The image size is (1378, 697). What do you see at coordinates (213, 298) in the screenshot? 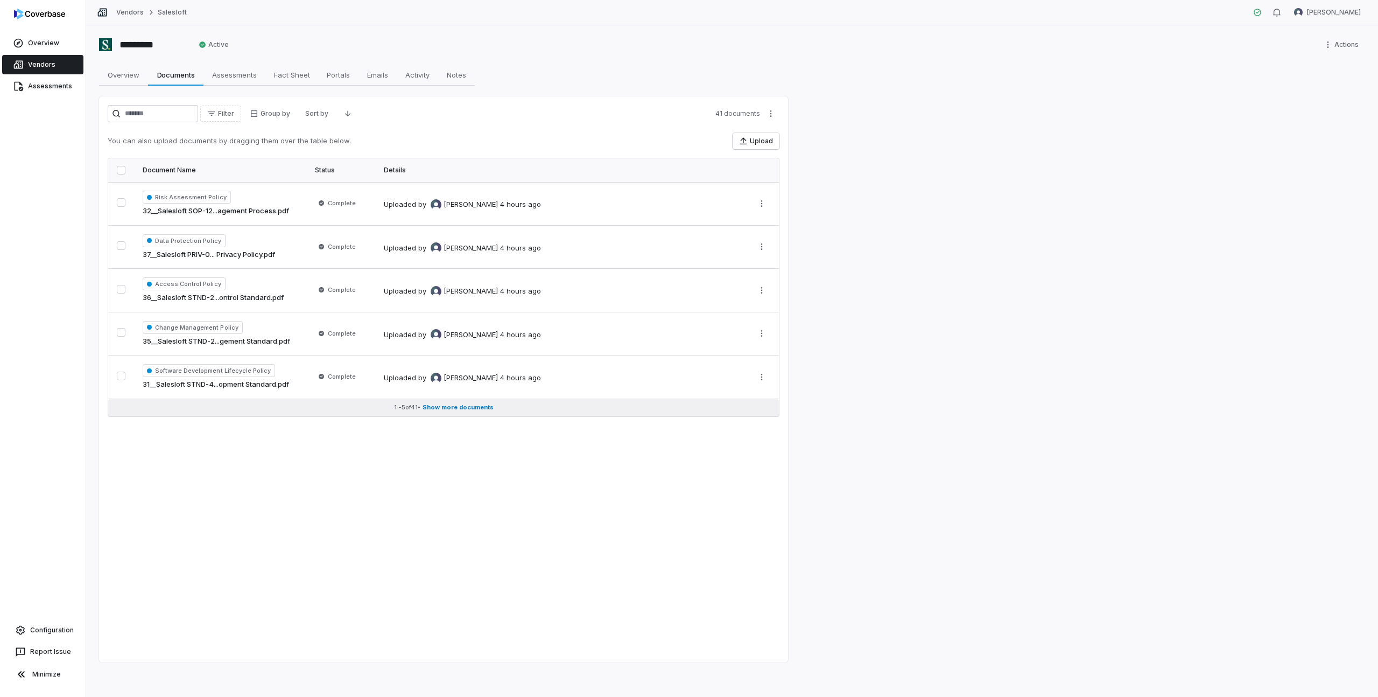
I see `a: 36__Salesloft STND-2...ontrol Standard.pdf` at bounding box center [213, 298].